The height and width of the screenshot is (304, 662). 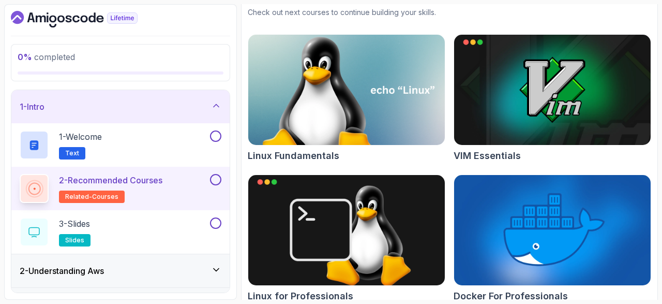 I want to click on img: VIM Essentials card, so click(x=552, y=89).